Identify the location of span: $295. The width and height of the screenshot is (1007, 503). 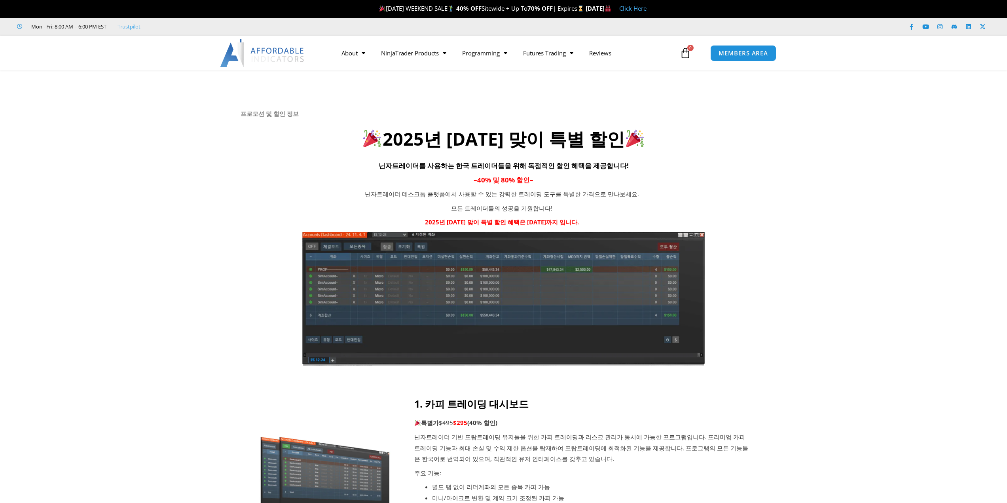
(460, 422).